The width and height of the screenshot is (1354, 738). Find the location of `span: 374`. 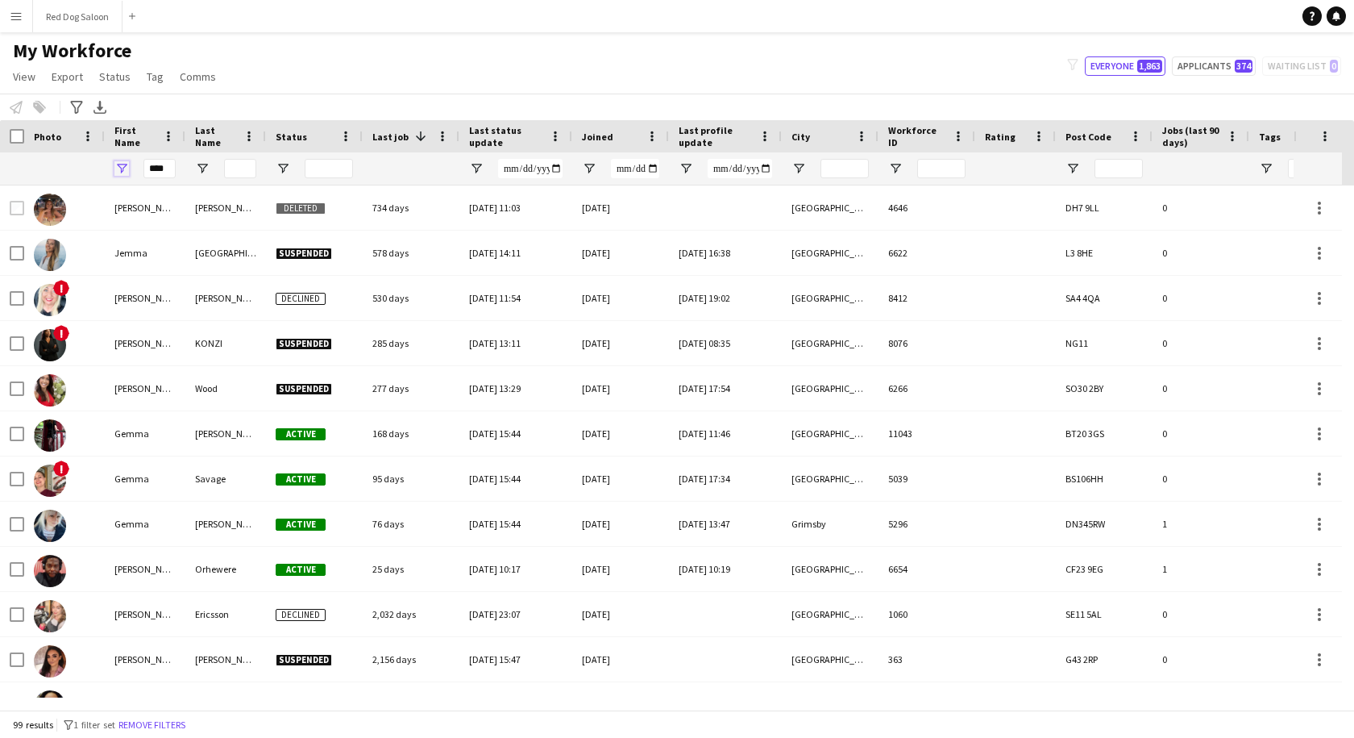

span: 374 is located at coordinates (1244, 66).